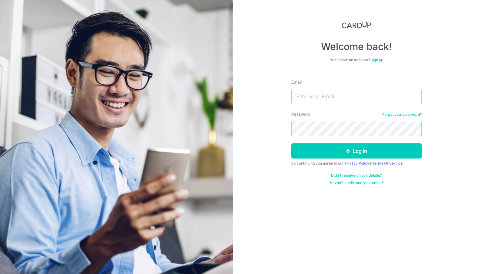 The height and width of the screenshot is (274, 480). What do you see at coordinates (356, 96) in the screenshot?
I see `input: Enter your Email` at bounding box center [356, 96].